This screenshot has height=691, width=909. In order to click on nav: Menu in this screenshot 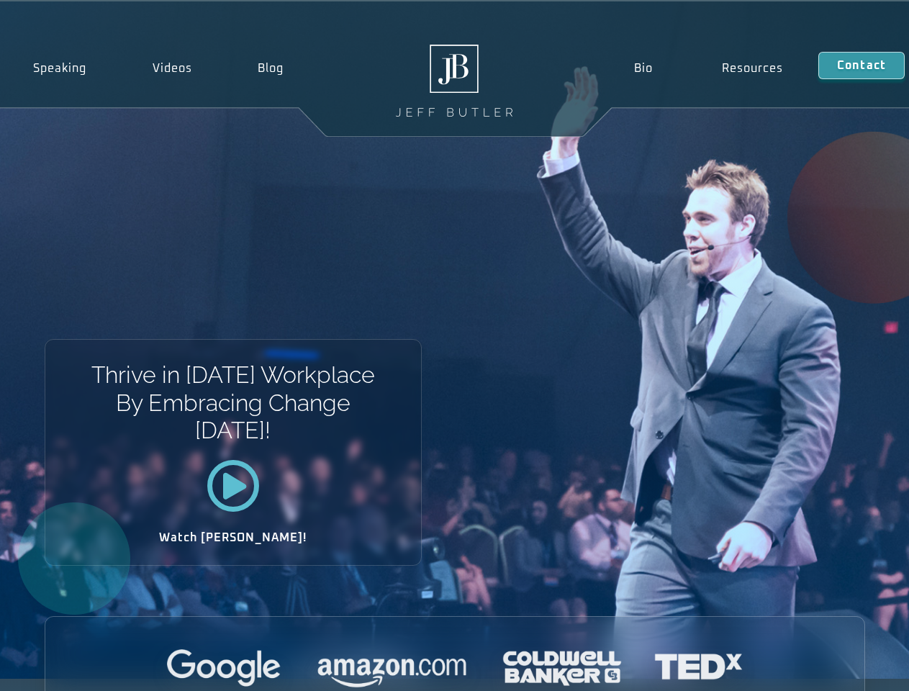, I will do `click(708, 68)`.